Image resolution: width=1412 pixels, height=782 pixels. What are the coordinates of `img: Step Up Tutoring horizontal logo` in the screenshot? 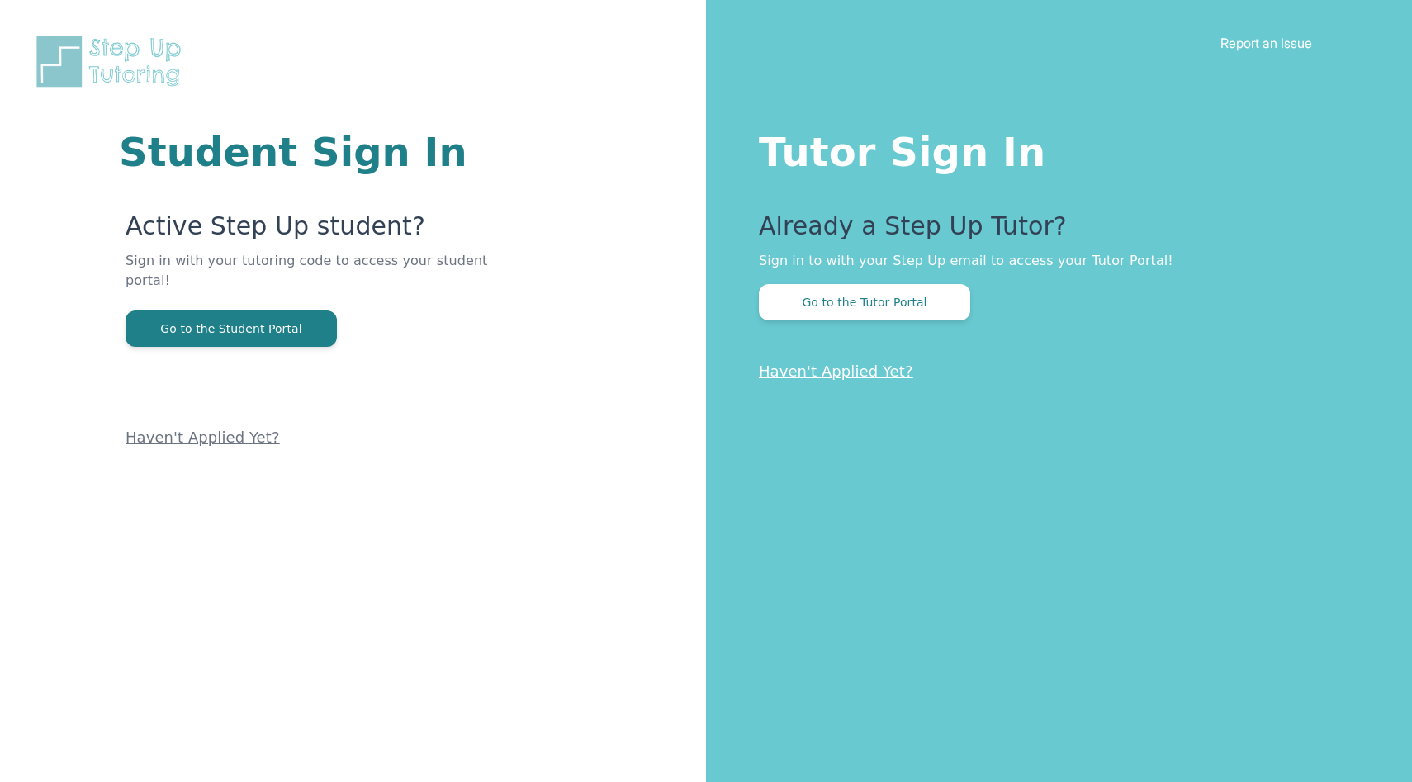 It's located at (112, 61).